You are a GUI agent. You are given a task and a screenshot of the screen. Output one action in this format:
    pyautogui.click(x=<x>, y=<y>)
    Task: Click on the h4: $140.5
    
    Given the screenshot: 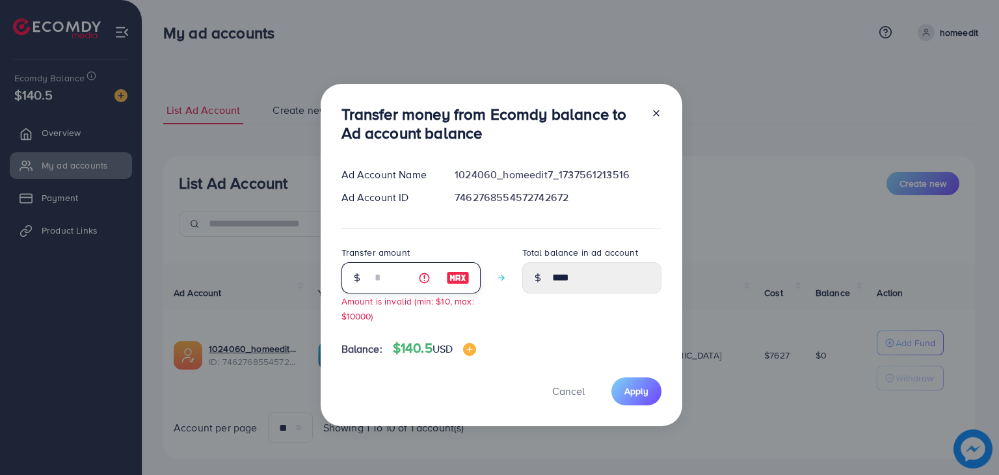 What is the action you would take?
    pyautogui.click(x=434, y=348)
    